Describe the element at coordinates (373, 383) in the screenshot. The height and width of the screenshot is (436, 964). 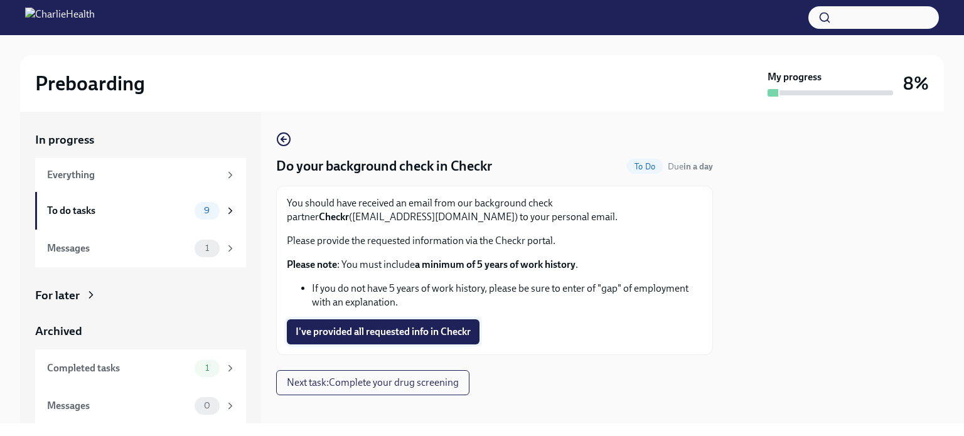
I see `button: Next task:Complete your drug screening` at that location.